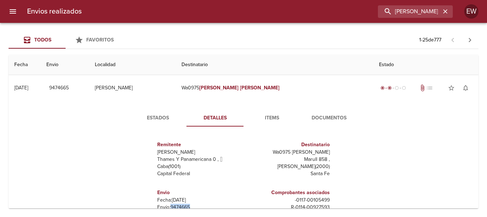 The image size is (487, 217). What do you see at coordinates (275, 65) in the screenshot?
I see `th: Destinatario` at bounding box center [275, 65].